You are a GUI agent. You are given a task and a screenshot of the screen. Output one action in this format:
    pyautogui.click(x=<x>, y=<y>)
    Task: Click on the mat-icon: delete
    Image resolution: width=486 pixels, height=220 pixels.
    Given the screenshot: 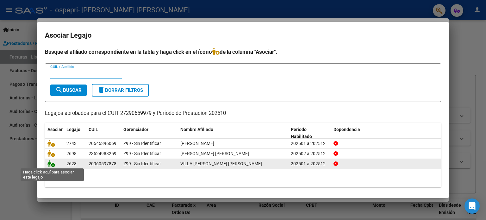 What is the action you would take?
    pyautogui.click(x=101, y=90)
    